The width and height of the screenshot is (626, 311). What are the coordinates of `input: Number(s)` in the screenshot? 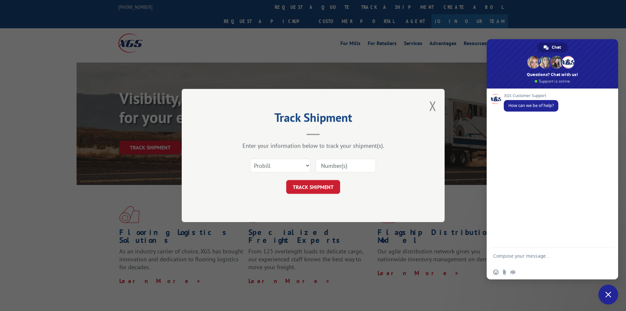 It's located at (346, 165).